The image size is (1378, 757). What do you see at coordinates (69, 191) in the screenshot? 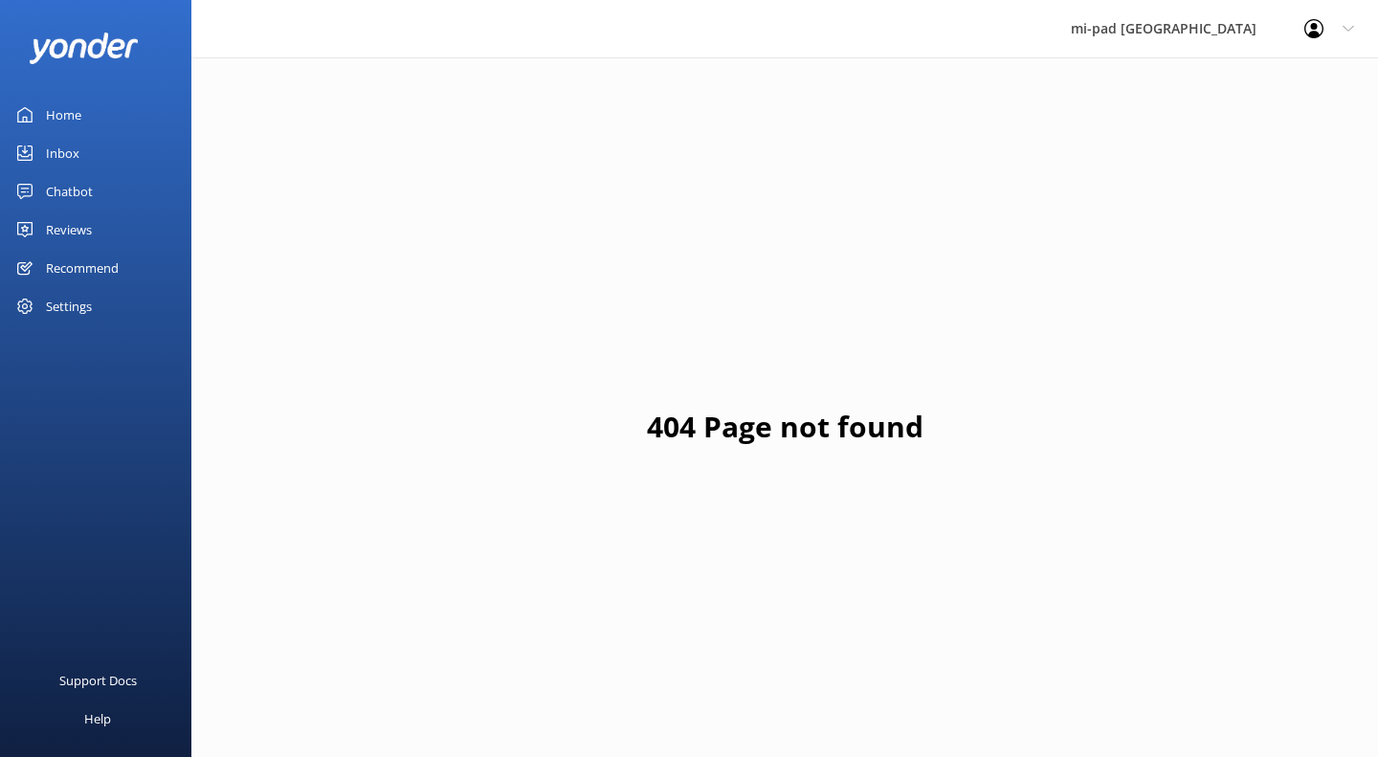
I see `div: Chatbot` at bounding box center [69, 191].